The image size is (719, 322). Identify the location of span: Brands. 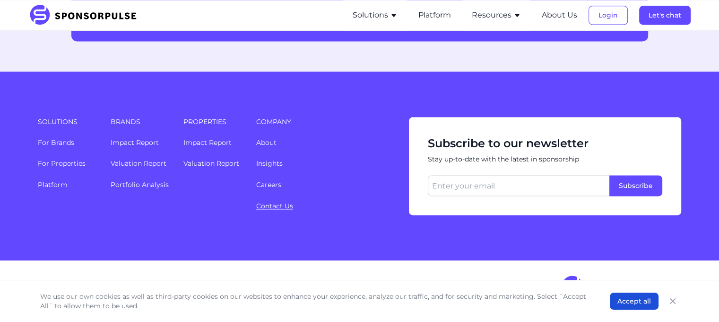
(141, 122).